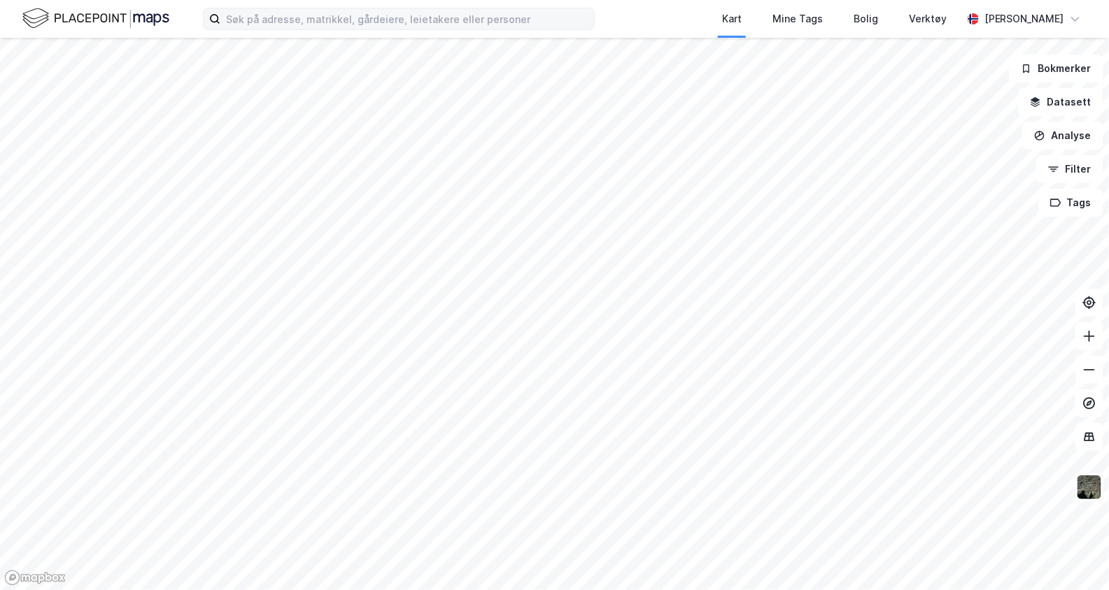 This screenshot has width=1109, height=590. Describe the element at coordinates (1060, 102) in the screenshot. I see `button: Datasett` at that location.